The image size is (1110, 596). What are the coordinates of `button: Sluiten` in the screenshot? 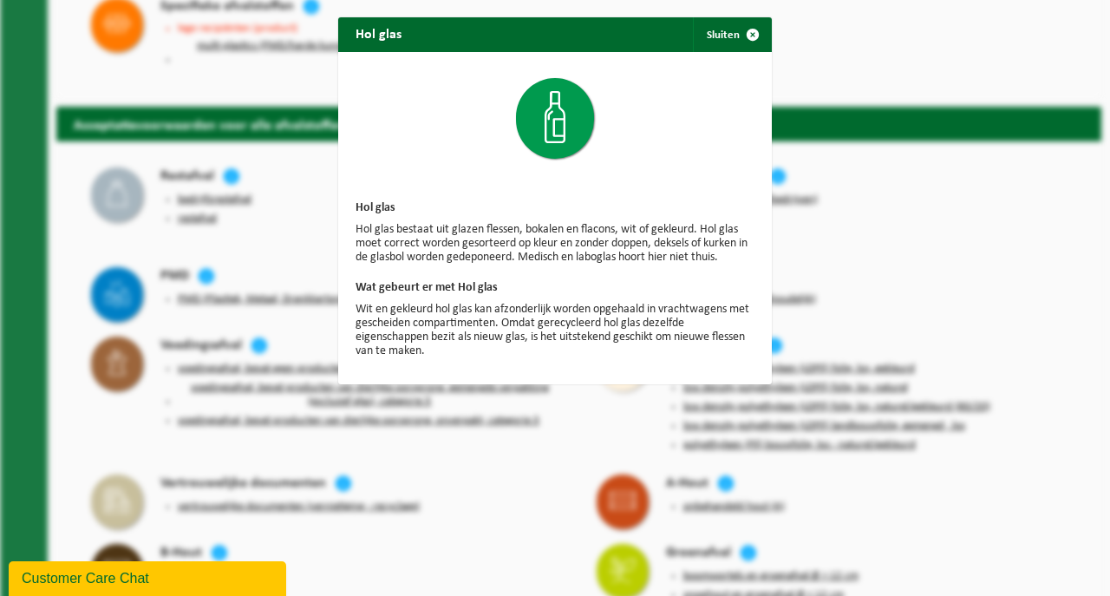 It's located at (731, 35).